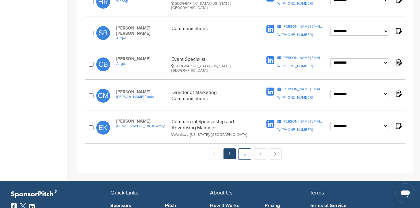  What do you see at coordinates (215, 154) in the screenshot?
I see `span: ← Previous` at bounding box center [215, 154].